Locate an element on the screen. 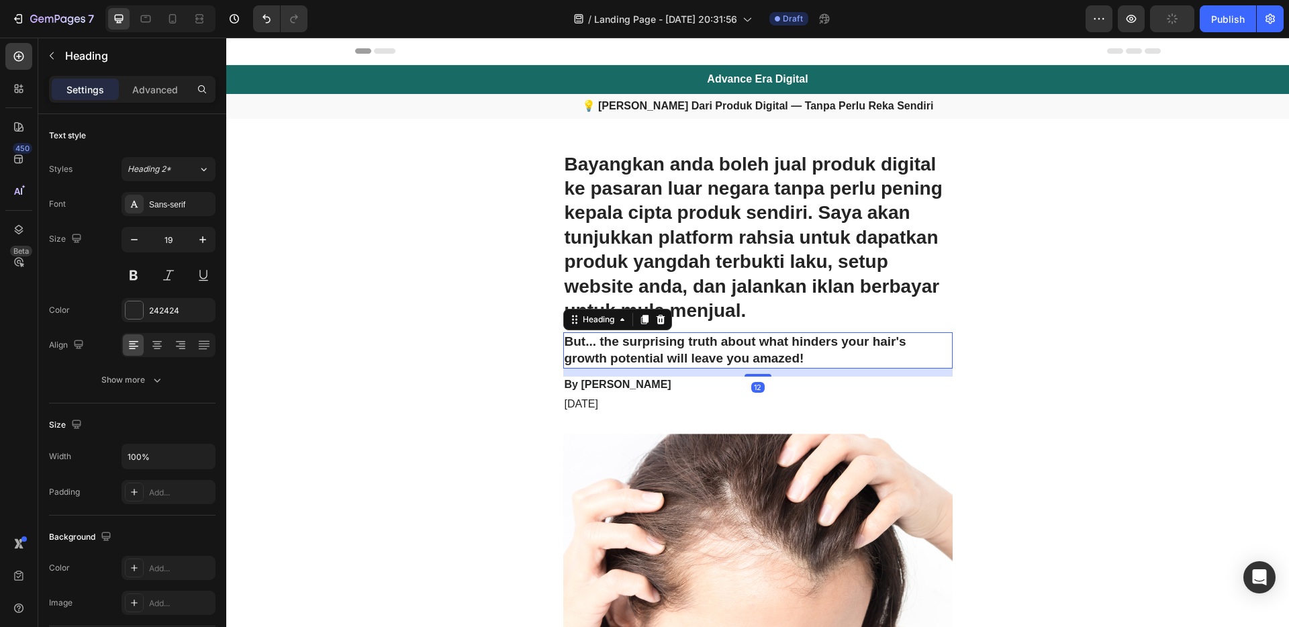 This screenshot has width=1289, height=627. h2: But... the surprising truth about what hinders your hair's growth potential will leave you amazed! is located at coordinates (532, 312).